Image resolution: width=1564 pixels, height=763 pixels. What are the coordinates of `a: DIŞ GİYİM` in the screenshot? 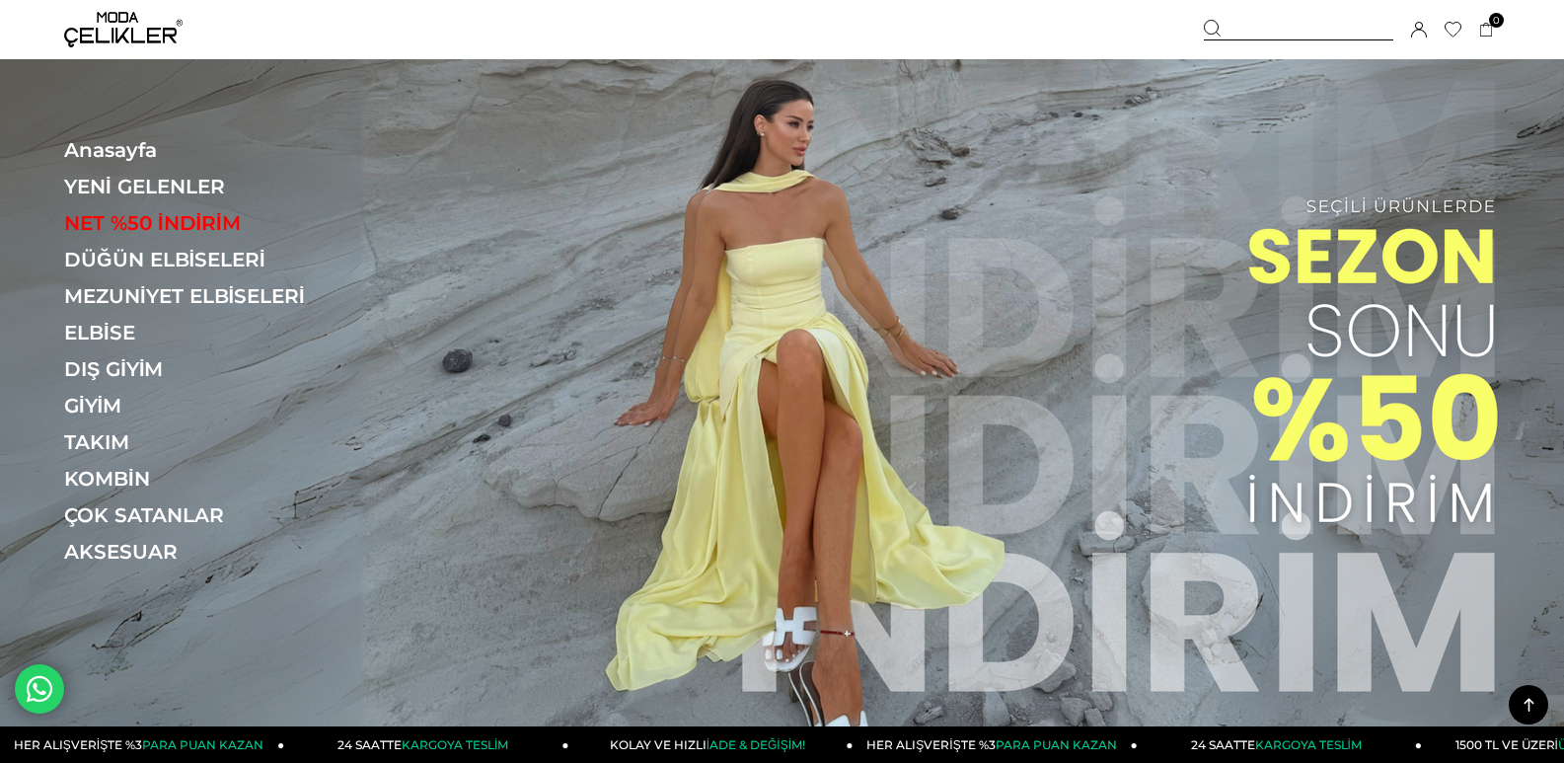 It's located at (199, 369).